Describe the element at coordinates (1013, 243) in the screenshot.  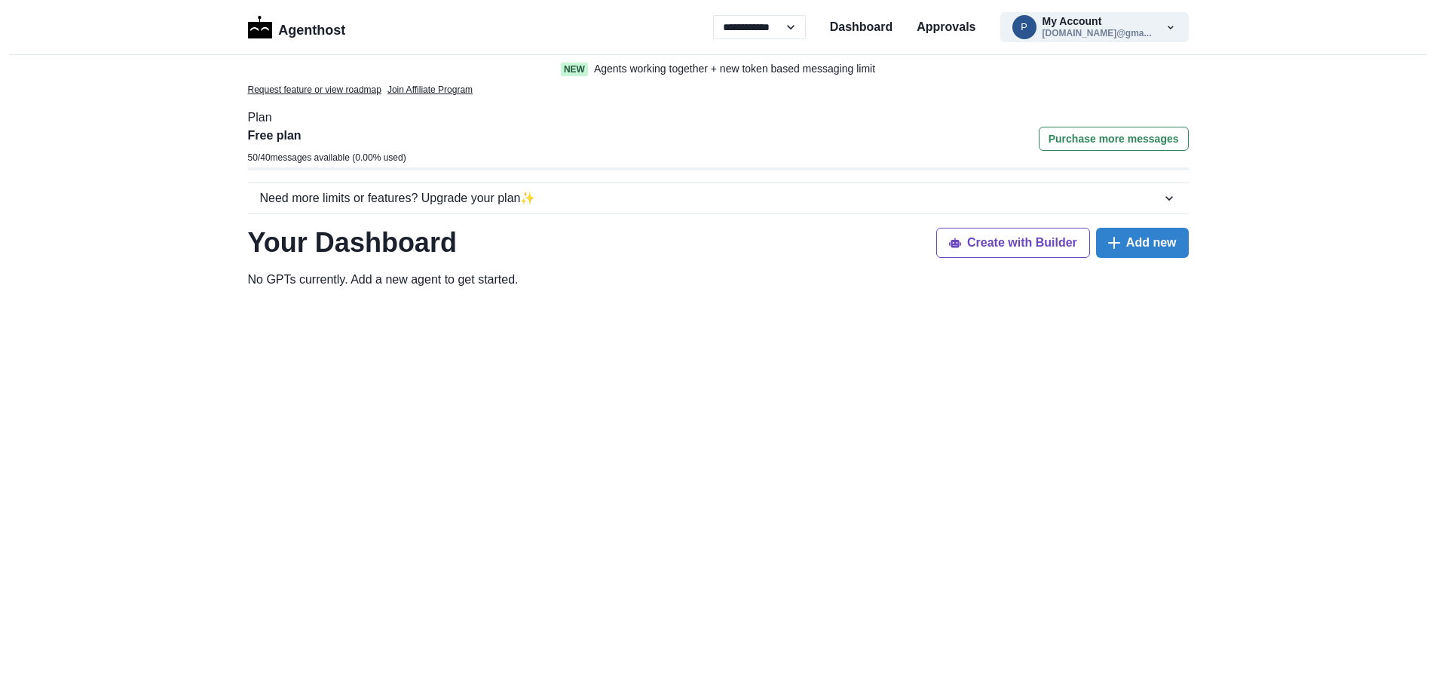
I see `button: Create with Builder` at that location.